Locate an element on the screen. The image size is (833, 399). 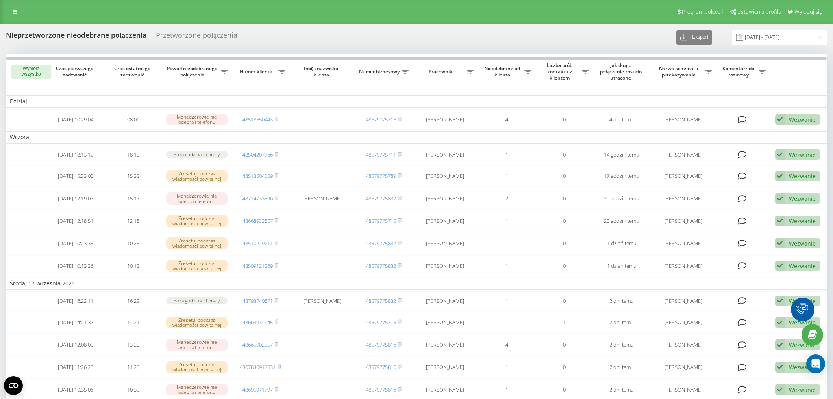
a: 48510229211 is located at coordinates (258, 243).